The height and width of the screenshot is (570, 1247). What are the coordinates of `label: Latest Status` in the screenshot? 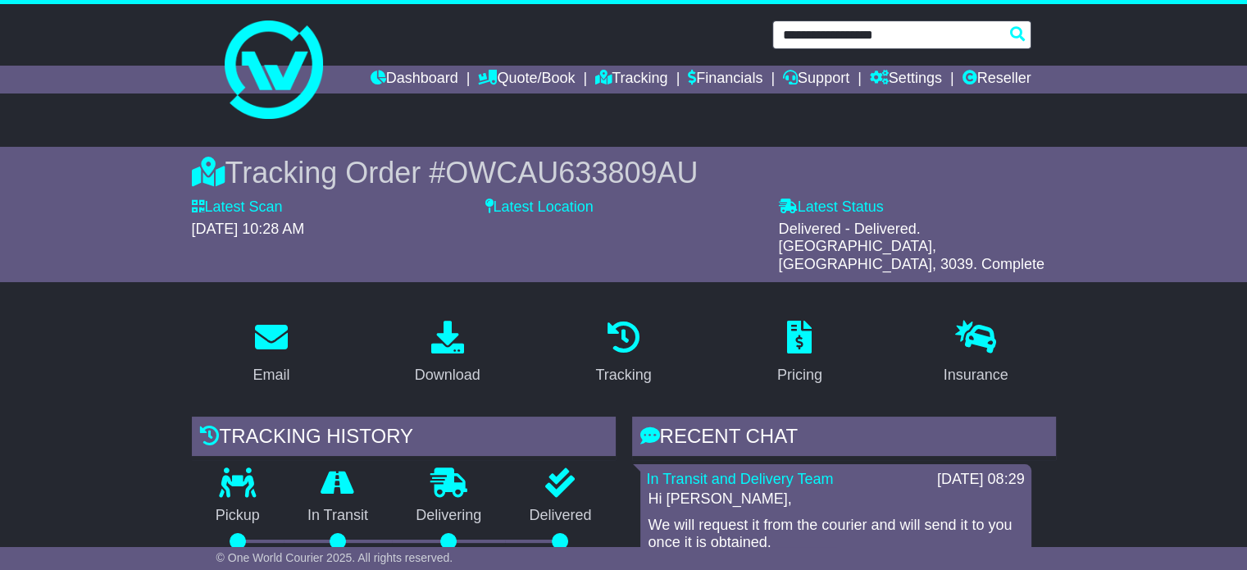 It's located at (831, 207).